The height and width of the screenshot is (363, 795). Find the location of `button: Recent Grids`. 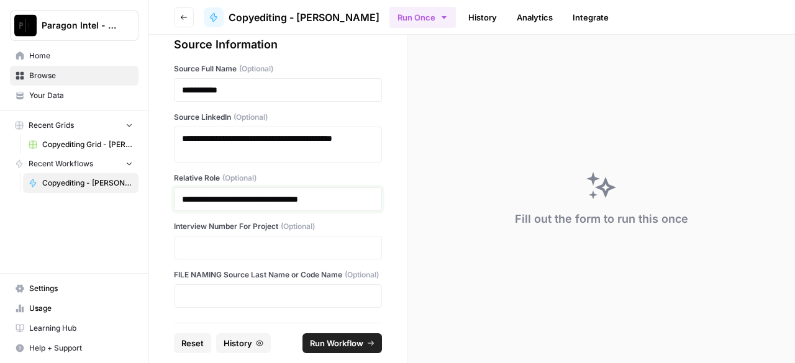

button: Recent Grids is located at coordinates (74, 125).